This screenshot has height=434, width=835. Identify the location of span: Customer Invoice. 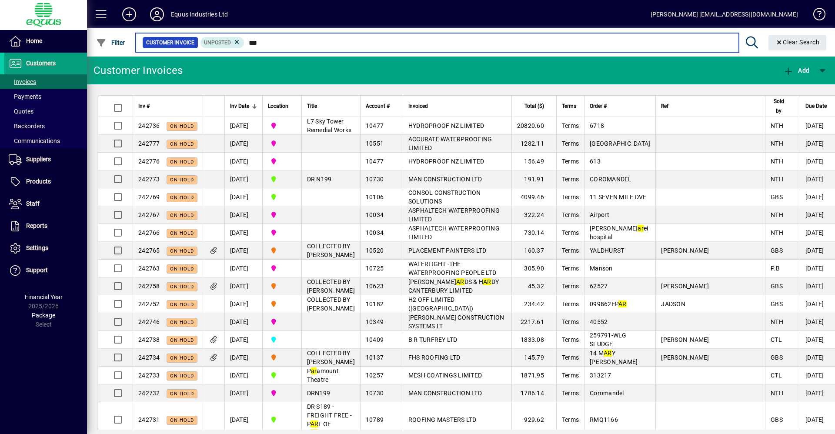
(170, 43).